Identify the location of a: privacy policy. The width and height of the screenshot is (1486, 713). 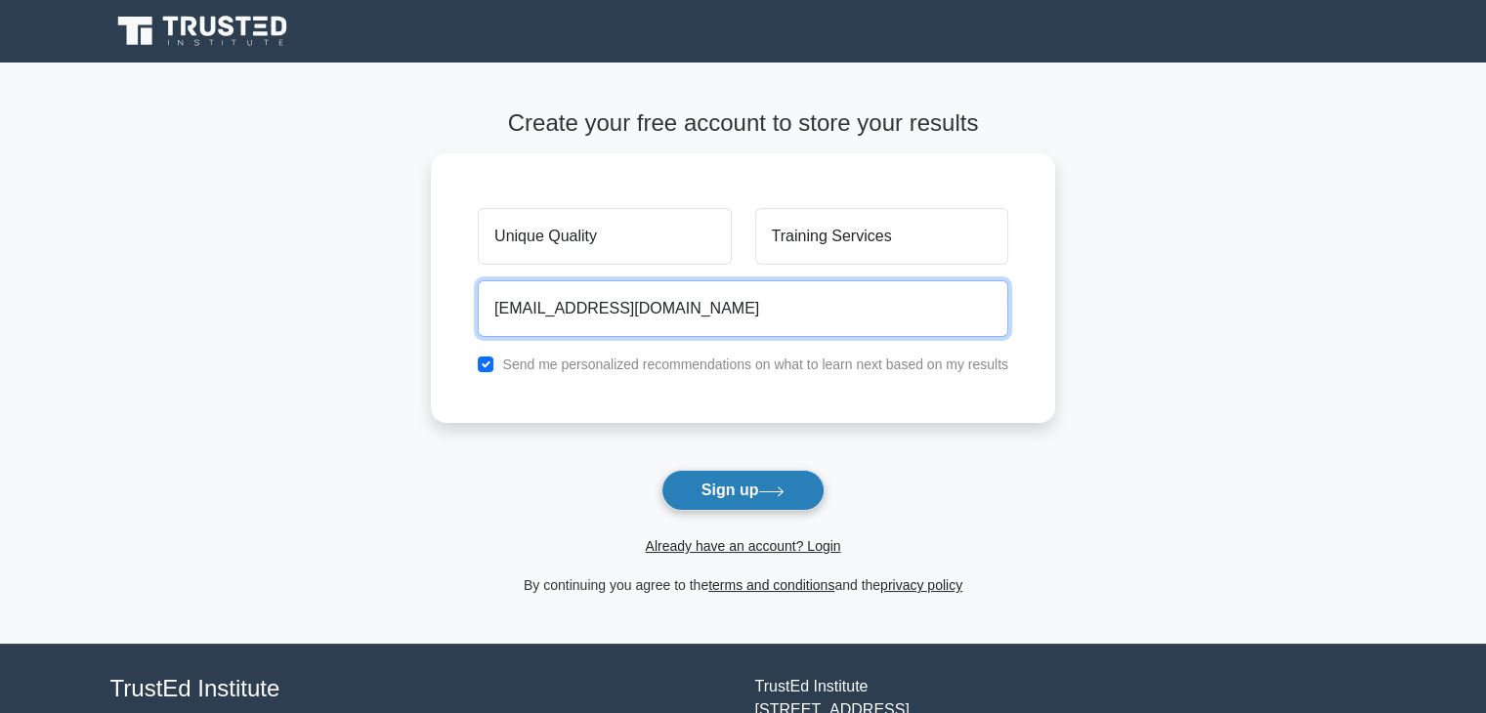
(921, 585).